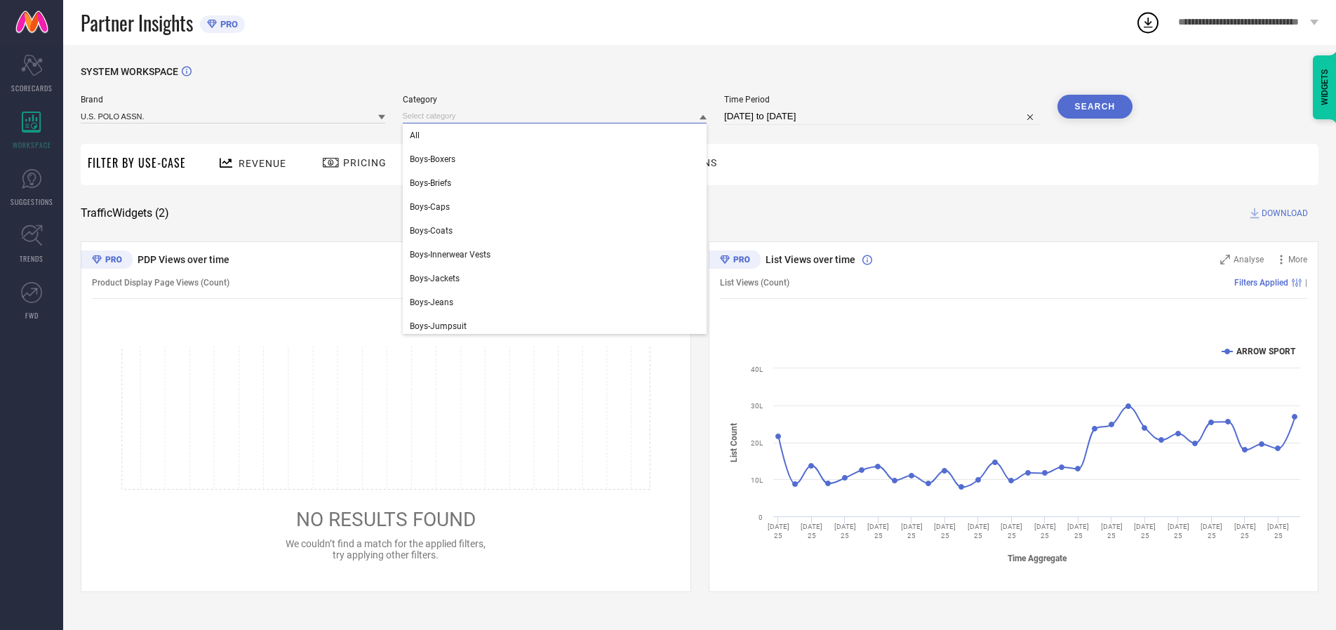 The image size is (1336, 630). I want to click on span: SYSTEM WORKSPACE, so click(129, 72).